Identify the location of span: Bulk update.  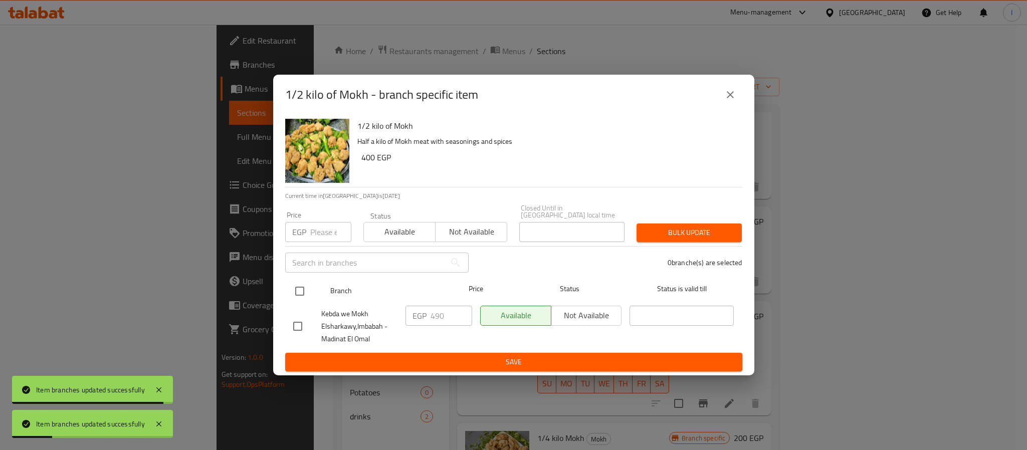
(689, 232).